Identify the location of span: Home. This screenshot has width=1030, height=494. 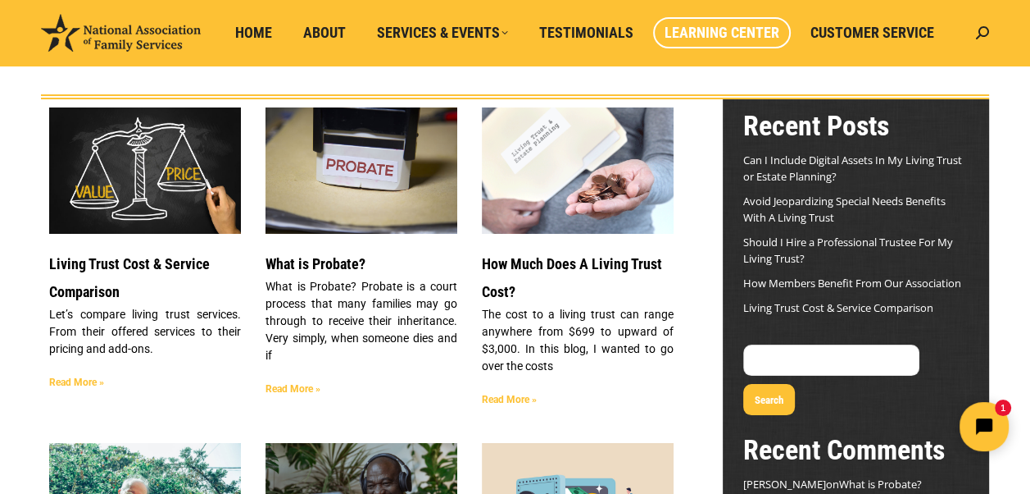
(253, 33).